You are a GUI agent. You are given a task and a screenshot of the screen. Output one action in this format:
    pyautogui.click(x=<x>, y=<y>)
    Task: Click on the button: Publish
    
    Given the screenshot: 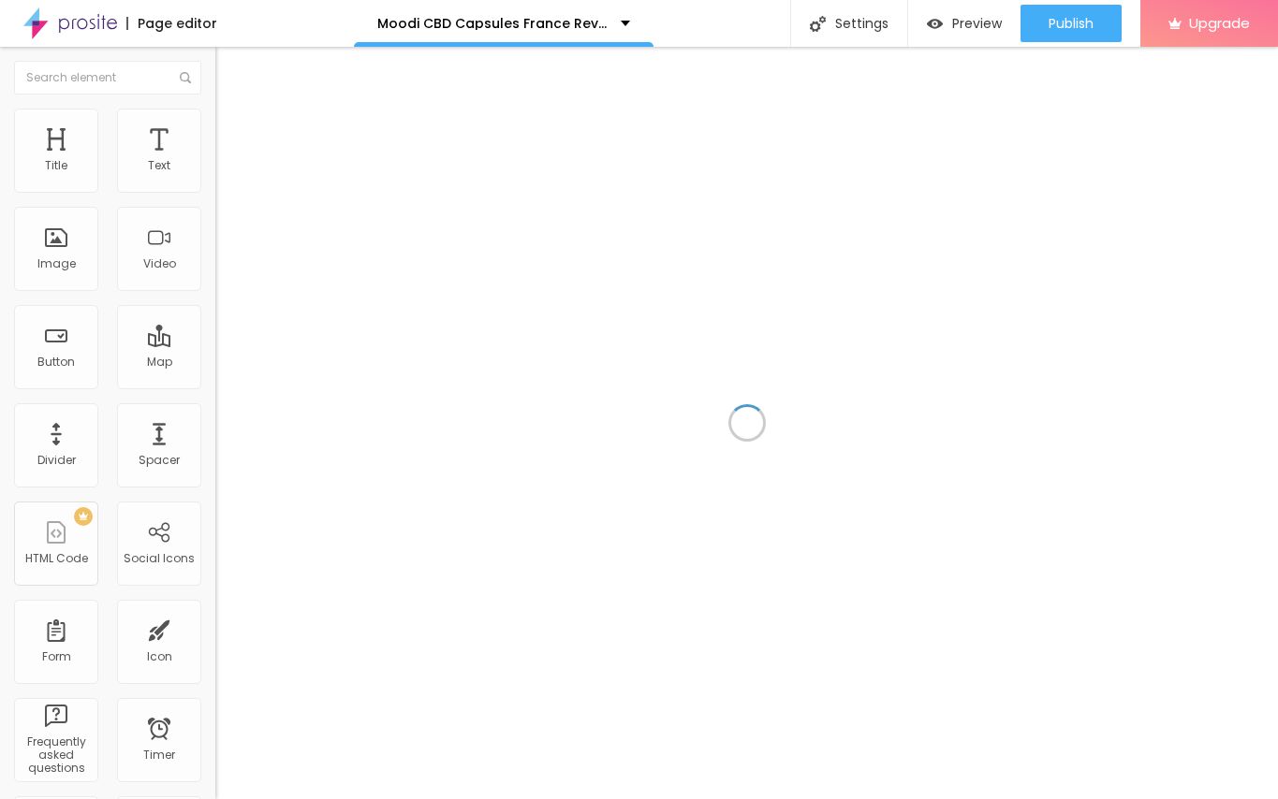 What is the action you would take?
    pyautogui.click(x=1071, y=23)
    